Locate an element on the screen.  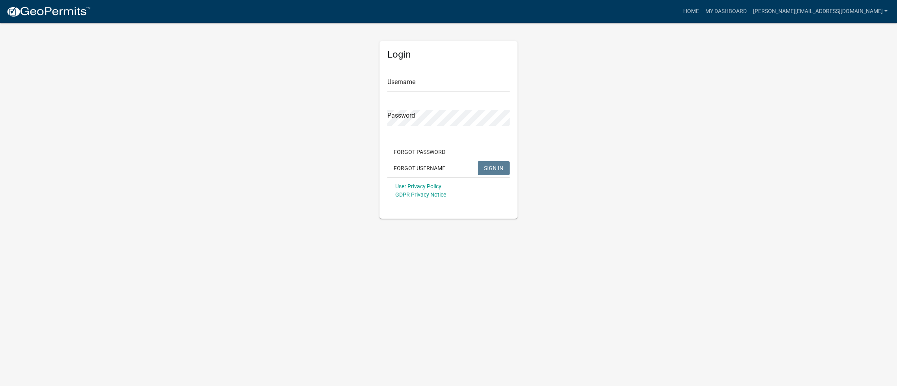
h5: Login is located at coordinates (448, 54).